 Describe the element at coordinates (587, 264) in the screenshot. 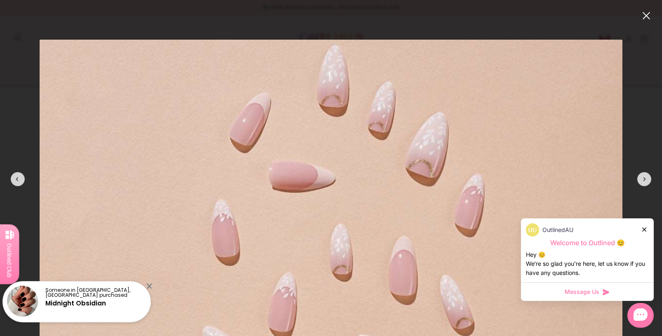

I see `div: Hey 😊 We‘re so glad you’re here, let us know if you have any questions.` at that location.